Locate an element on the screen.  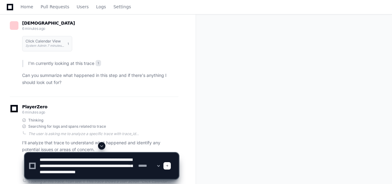
p: I'll analyze that trace to understand what happened and identify any potential issues or areas of... is located at coordinates (100, 146).